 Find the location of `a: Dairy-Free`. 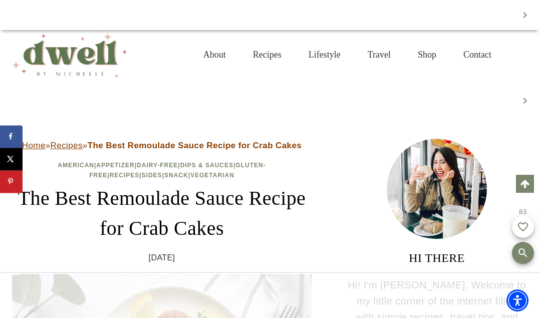

a: Dairy-Free is located at coordinates (157, 165).